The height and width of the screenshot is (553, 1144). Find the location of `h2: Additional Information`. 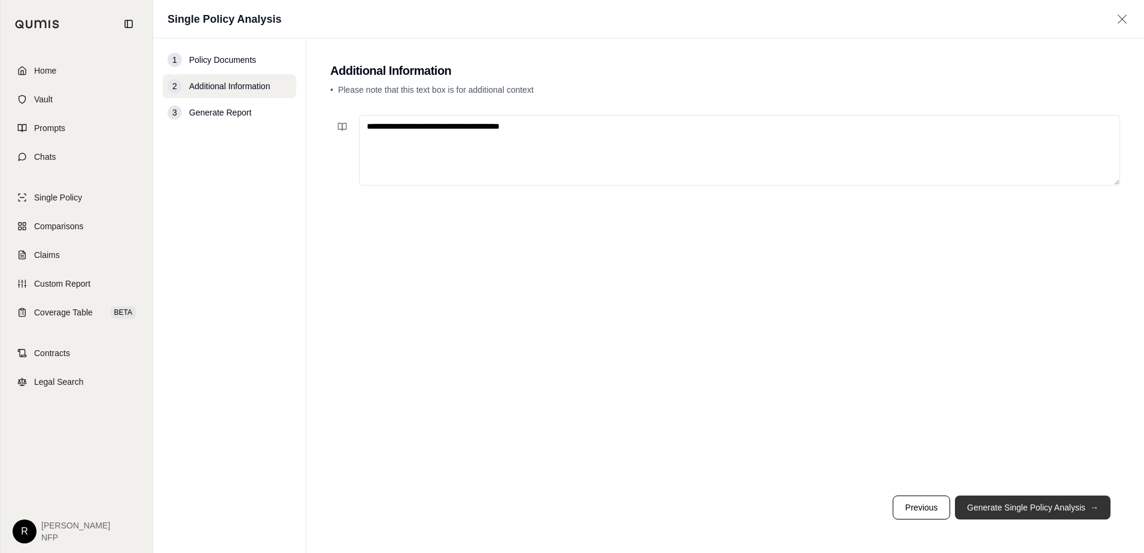

h2: Additional Information is located at coordinates (725, 71).